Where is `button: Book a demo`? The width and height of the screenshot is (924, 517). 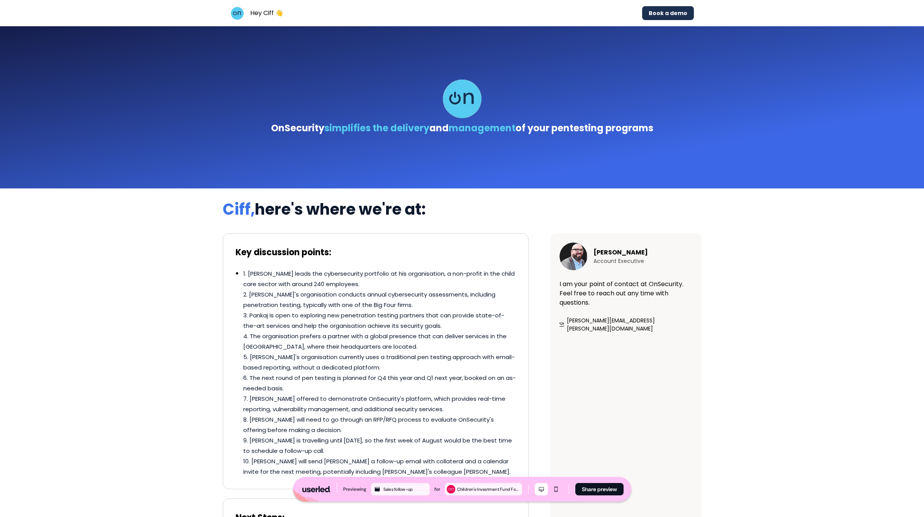 button: Book a demo is located at coordinates (668, 13).